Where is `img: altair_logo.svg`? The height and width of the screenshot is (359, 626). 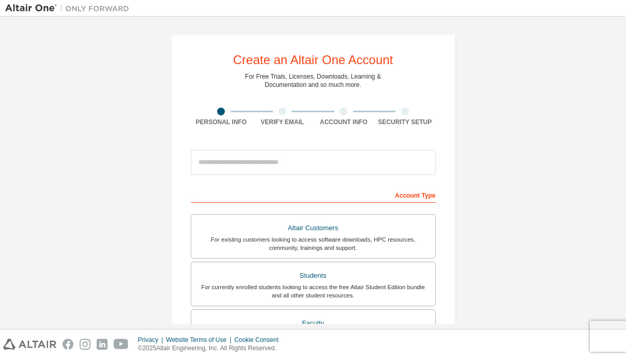 img: altair_logo.svg is located at coordinates (29, 344).